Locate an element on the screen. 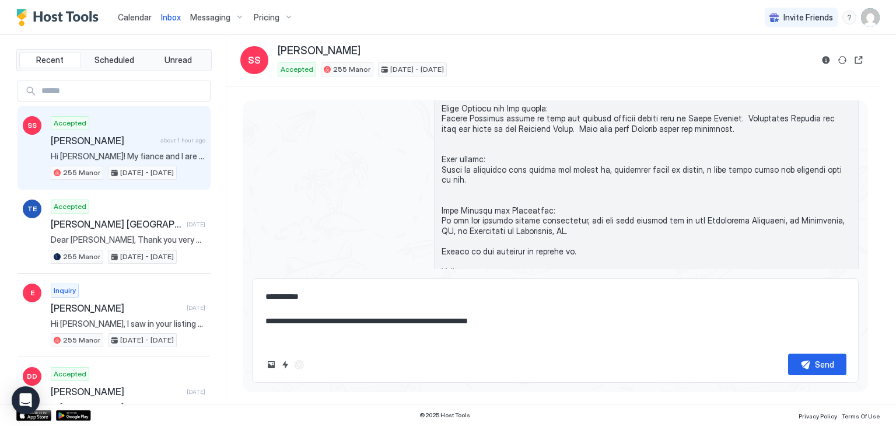 The height and width of the screenshot is (426, 896). span: Calendar is located at coordinates (135, 17).